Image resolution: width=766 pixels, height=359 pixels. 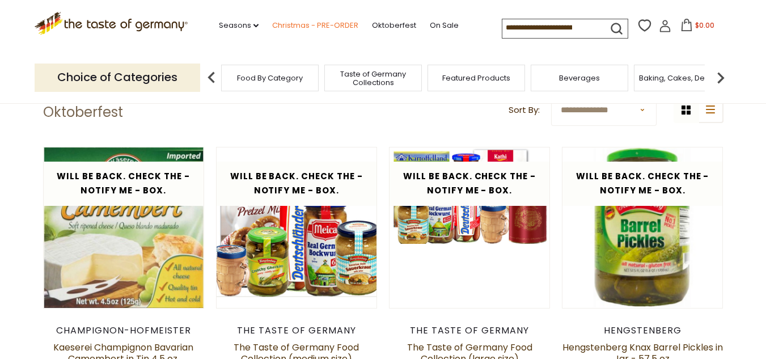 What do you see at coordinates (579, 78) in the screenshot?
I see `a: Beverages` at bounding box center [579, 78].